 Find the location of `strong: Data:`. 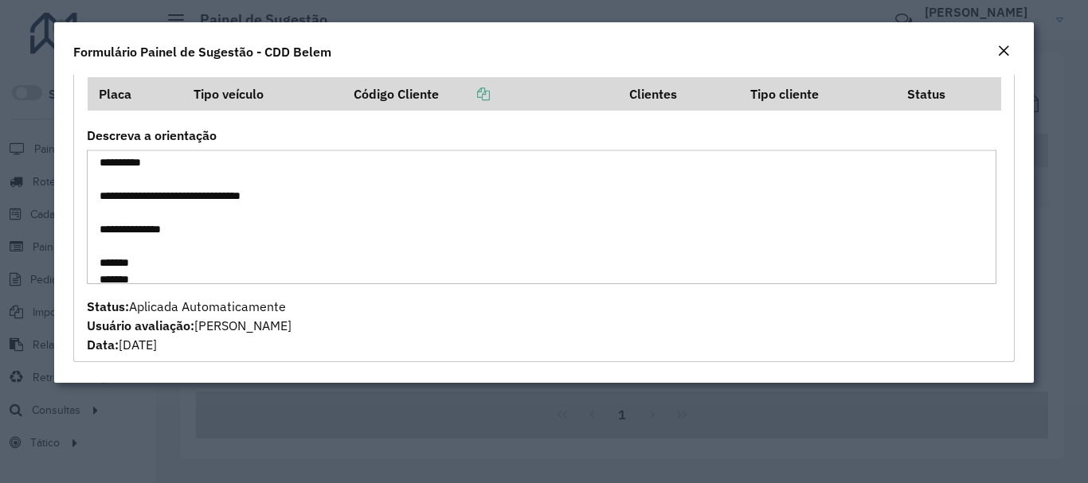

strong: Data: is located at coordinates (103, 345).